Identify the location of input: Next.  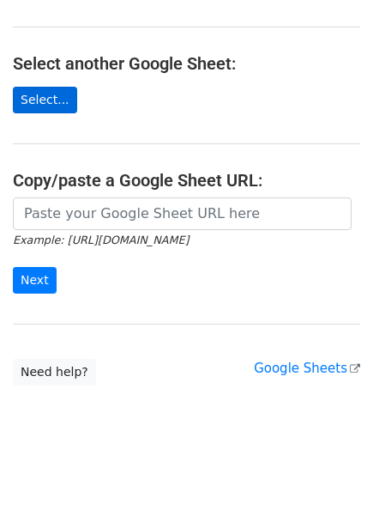
(34, 280).